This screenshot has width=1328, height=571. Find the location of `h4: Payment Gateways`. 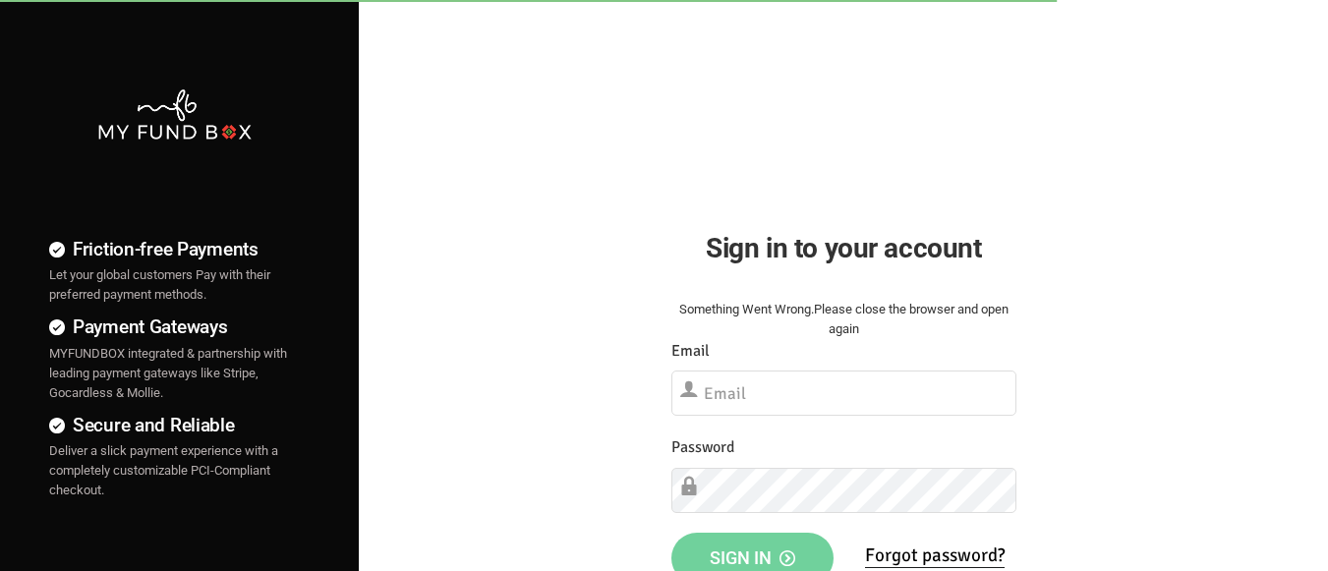

h4: Payment Gateways is located at coordinates (174, 326).